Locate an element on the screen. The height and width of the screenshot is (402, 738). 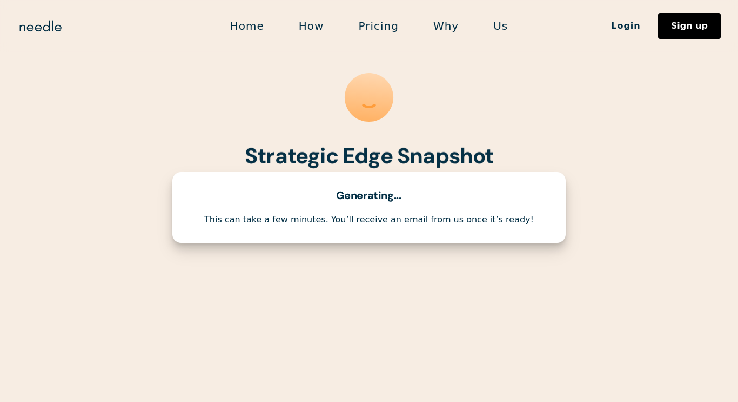
a: Why is located at coordinates (446, 26).